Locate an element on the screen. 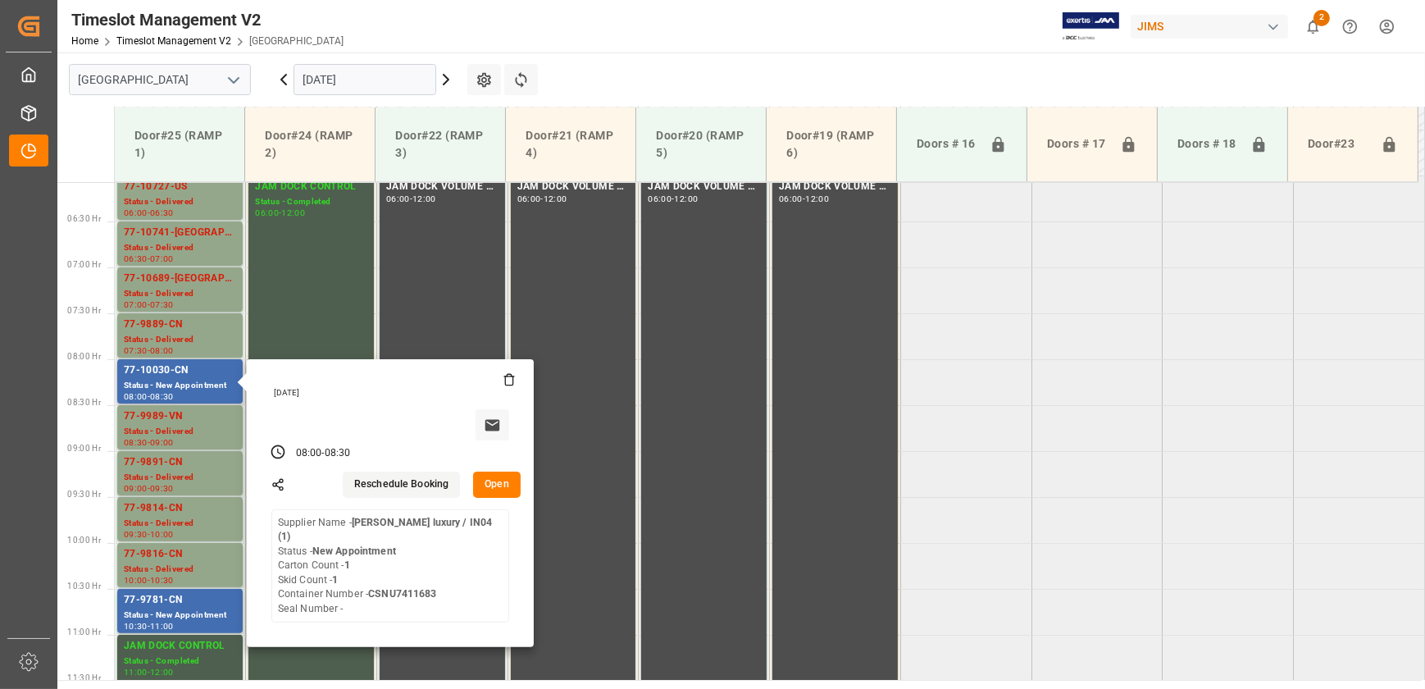 The image size is (1425, 689). div: Door#20 (RAMP 5) is located at coordinates (701, 144).